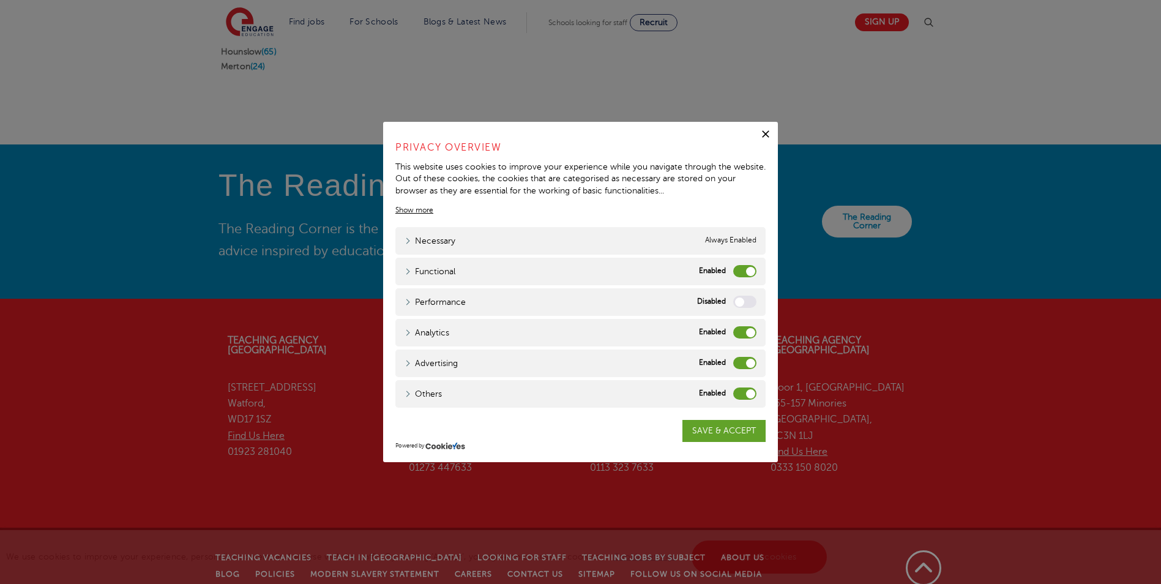  Describe the element at coordinates (645, 556) in the screenshot. I see `a: Cookie settings` at that location.